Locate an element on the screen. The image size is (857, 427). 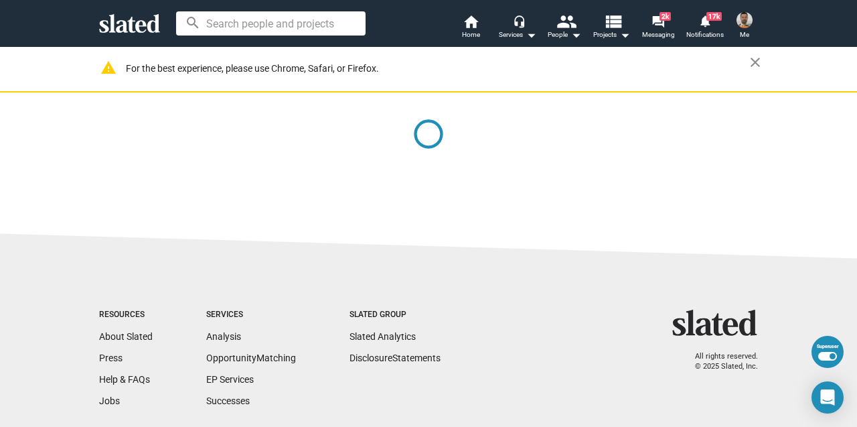
button: People is located at coordinates (564, 28).